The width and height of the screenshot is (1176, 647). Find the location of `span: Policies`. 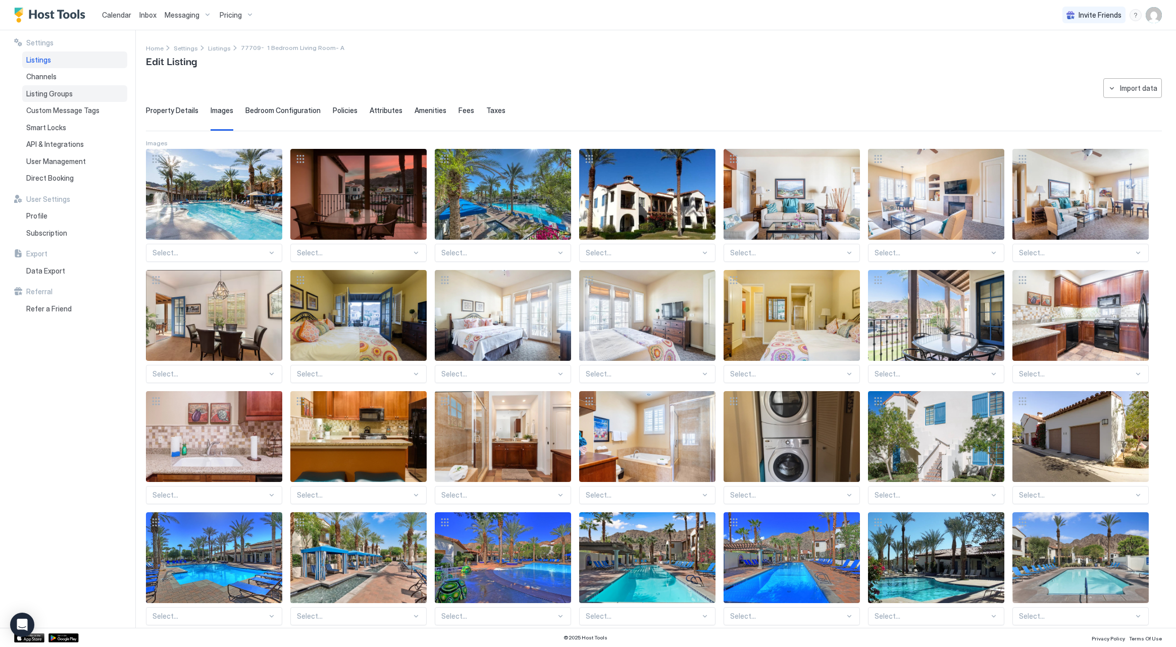

span: Policies is located at coordinates (345, 111).